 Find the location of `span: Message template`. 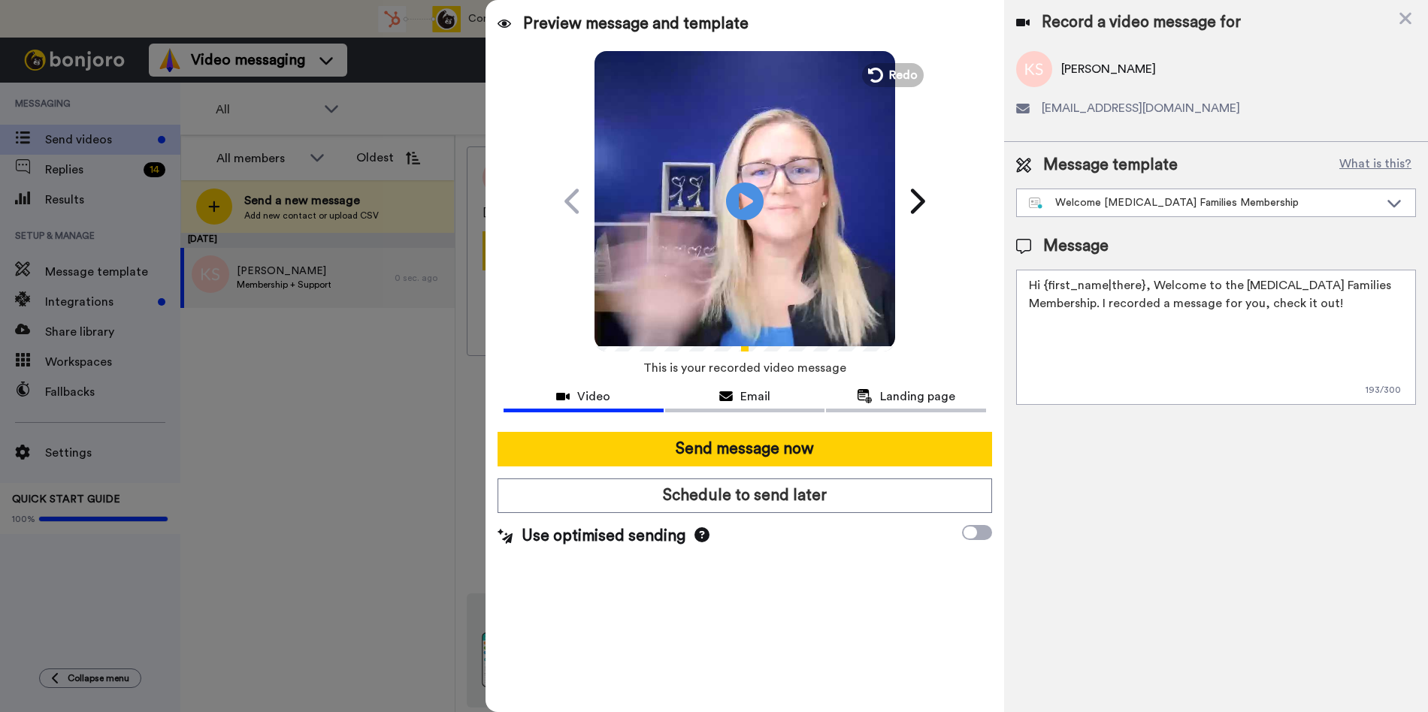

span: Message template is located at coordinates (1110, 165).